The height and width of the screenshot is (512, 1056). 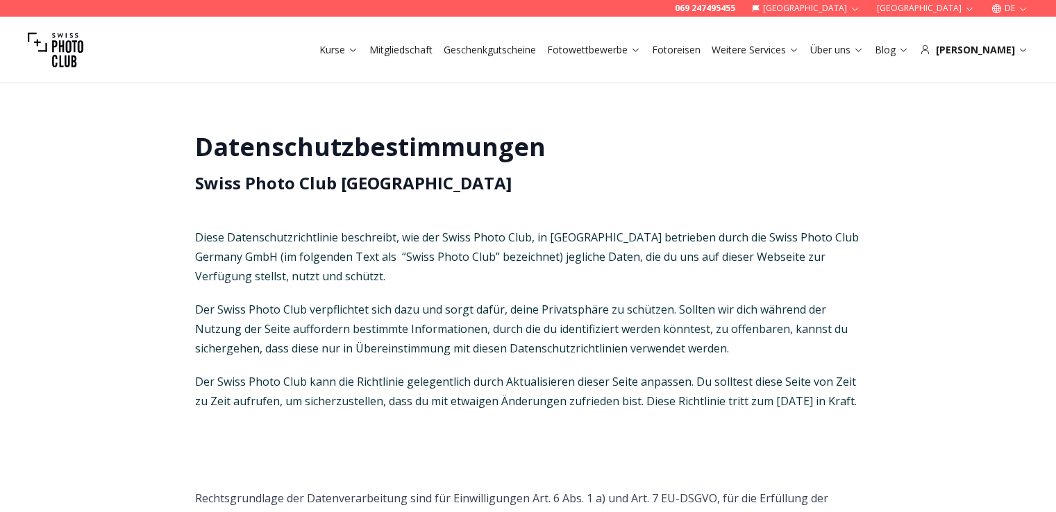 What do you see at coordinates (755, 50) in the screenshot?
I see `button: Weitere Services` at bounding box center [755, 50].